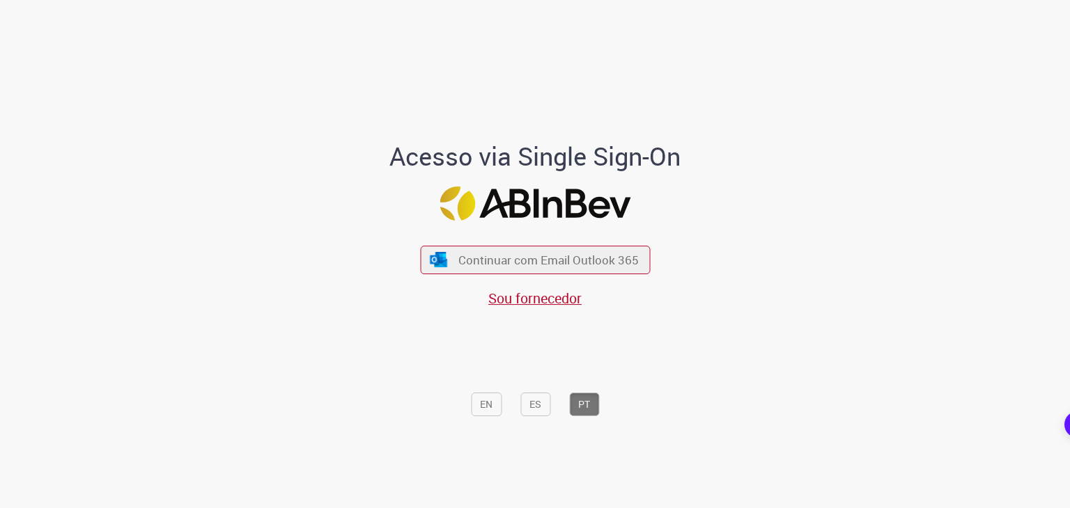  Describe the element at coordinates (439, 260) in the screenshot. I see `img: ícone Azure/Microsoft 360` at that location.